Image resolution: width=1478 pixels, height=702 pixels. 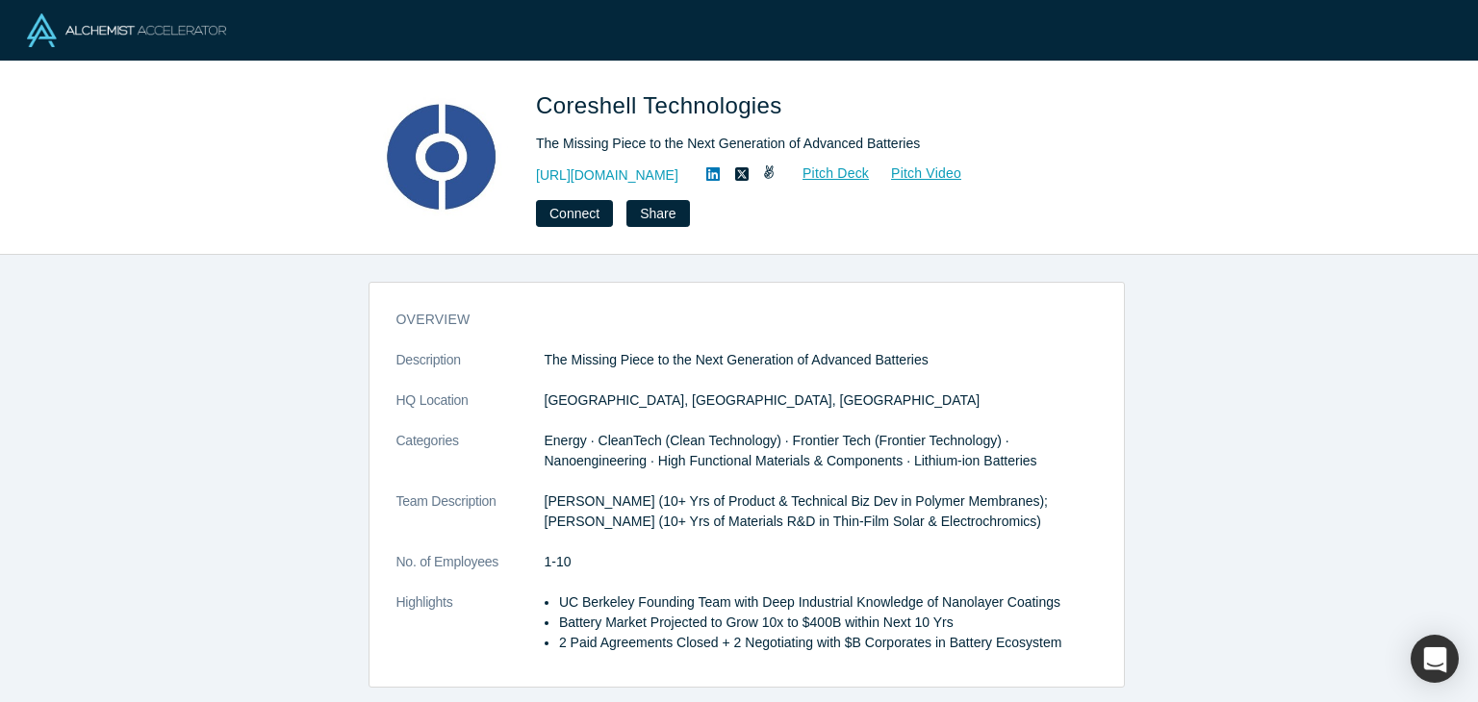 I want to click on img: Alchemist Logo, so click(x=126, y=30).